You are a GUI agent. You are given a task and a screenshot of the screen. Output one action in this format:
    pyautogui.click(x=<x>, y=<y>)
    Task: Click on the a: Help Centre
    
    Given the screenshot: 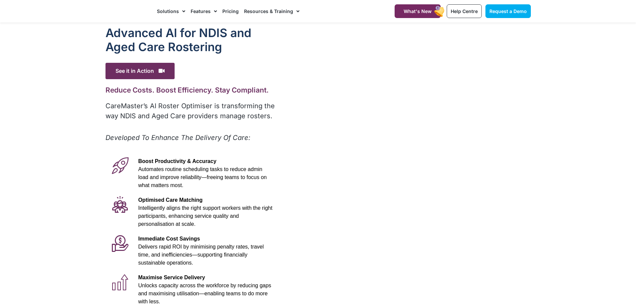 What is the action you would take?
    pyautogui.click(x=464, y=11)
    